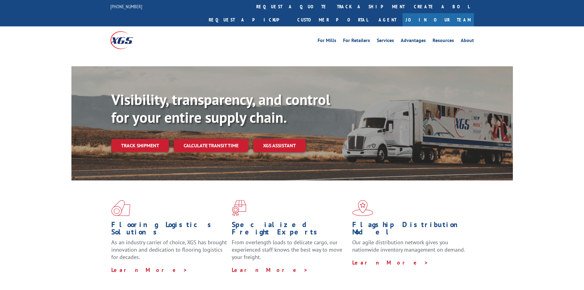 The width and height of the screenshot is (584, 290). What do you see at coordinates (410, 229) in the screenshot?
I see `h1: Flagship Distribution Model` at bounding box center [410, 229].